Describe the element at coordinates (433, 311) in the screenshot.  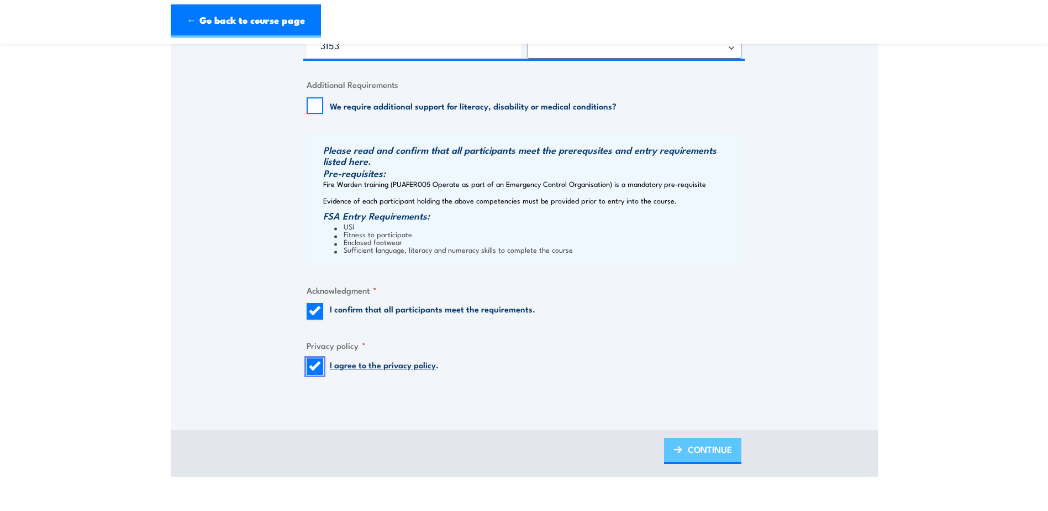
I see `label: I confirm that all participants meet the requirements.` at that location.